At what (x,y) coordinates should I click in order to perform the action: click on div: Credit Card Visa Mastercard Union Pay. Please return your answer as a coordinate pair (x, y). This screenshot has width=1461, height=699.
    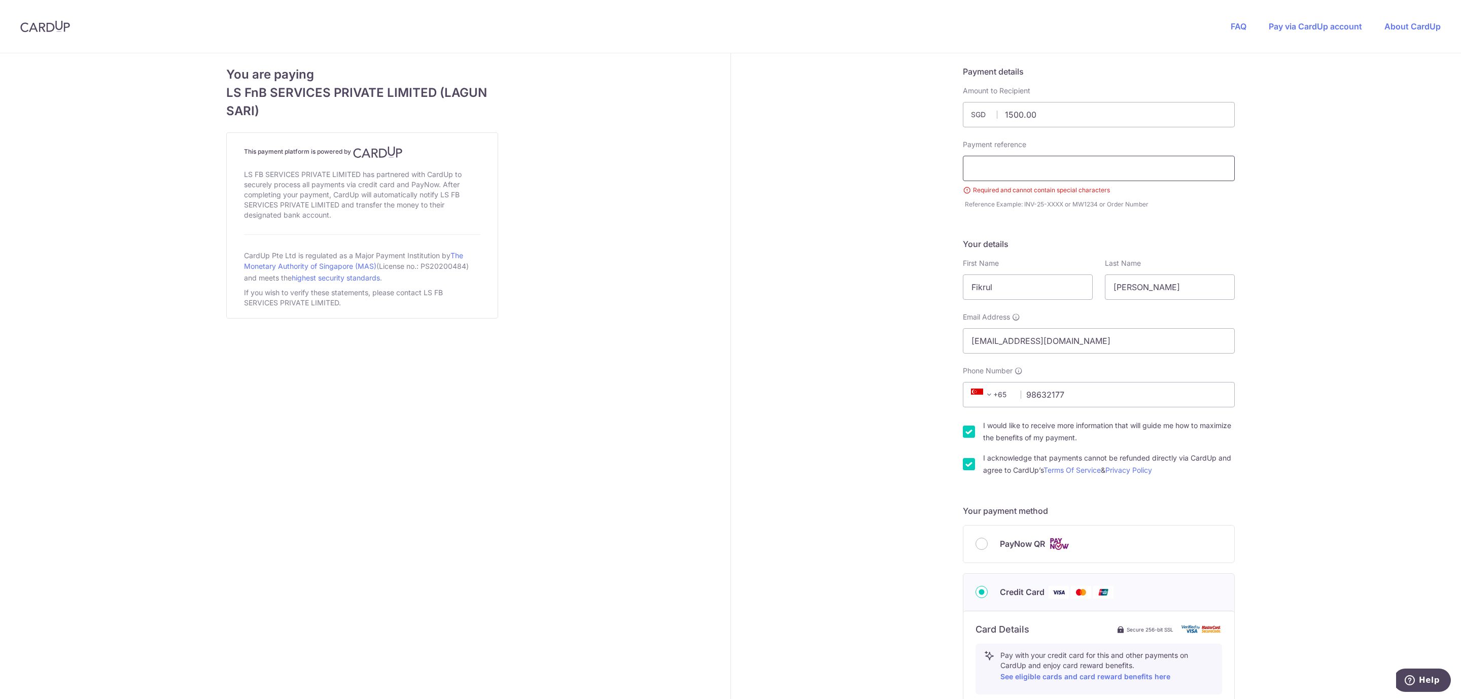
    Looking at the image, I should click on (1099, 592).